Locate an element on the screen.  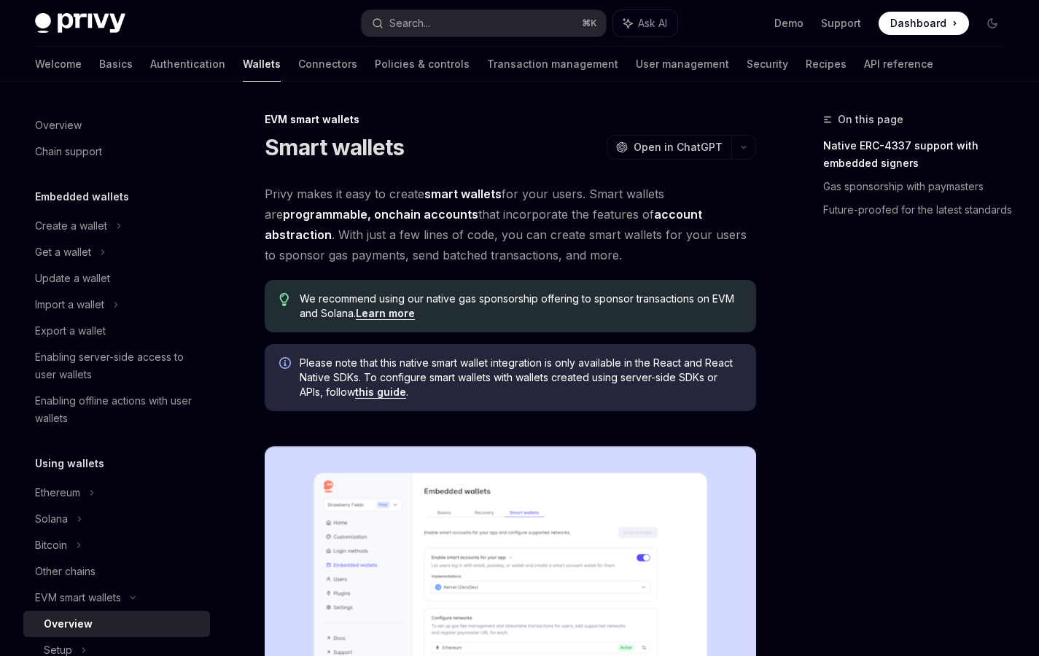
a: Authentication is located at coordinates (187, 64).